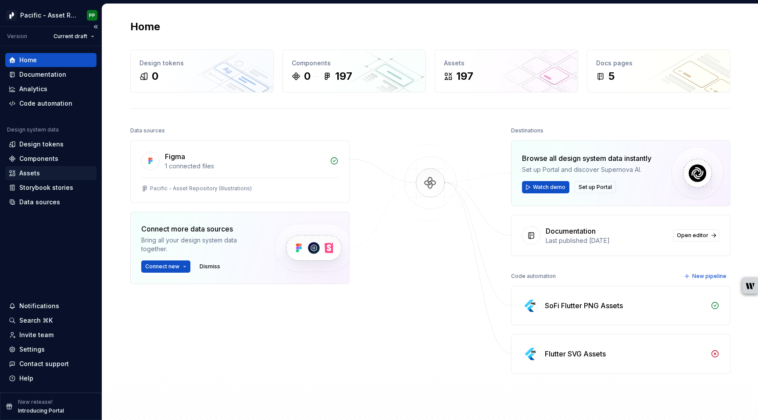 Image resolution: width=758 pixels, height=420 pixels. Describe the element at coordinates (584, 306) in the screenshot. I see `div: SoFi Flutter PNG Assets` at that location.